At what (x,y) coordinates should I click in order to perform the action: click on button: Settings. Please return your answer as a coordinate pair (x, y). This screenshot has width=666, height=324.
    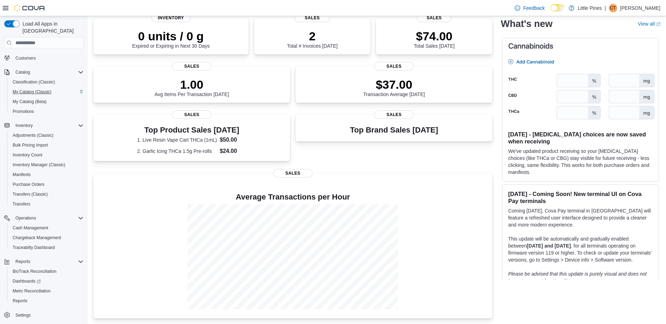
    Looking at the image, I should click on (44, 315).